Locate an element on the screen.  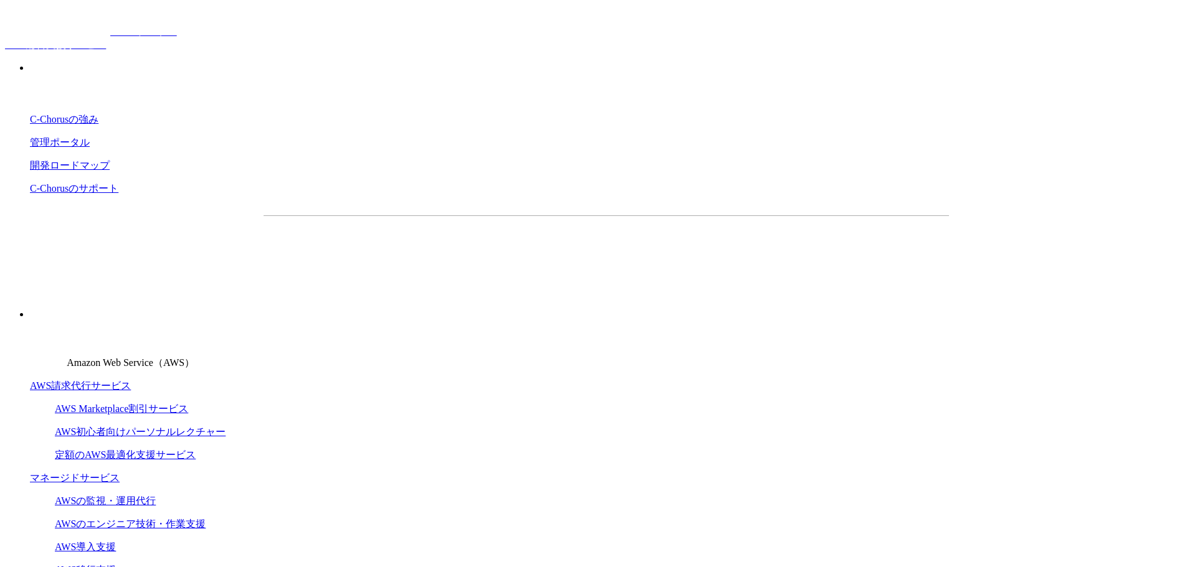
a: マネージドサービス is located at coordinates (75, 478).